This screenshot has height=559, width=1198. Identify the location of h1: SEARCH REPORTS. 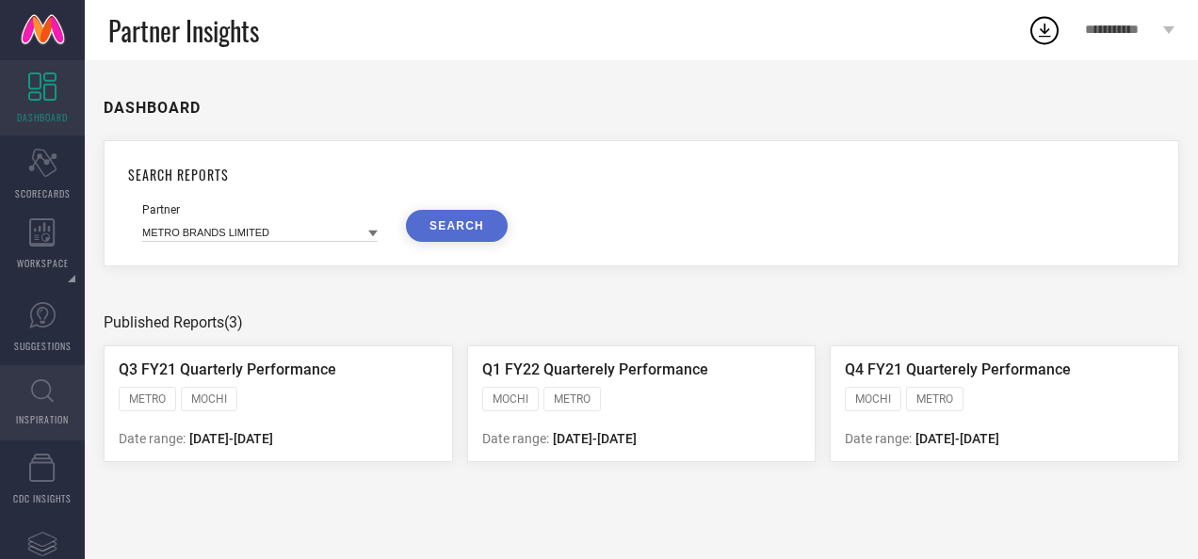
(641, 174).